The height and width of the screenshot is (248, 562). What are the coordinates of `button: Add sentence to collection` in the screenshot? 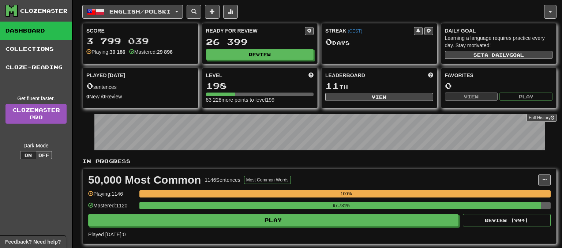 It's located at (212, 12).